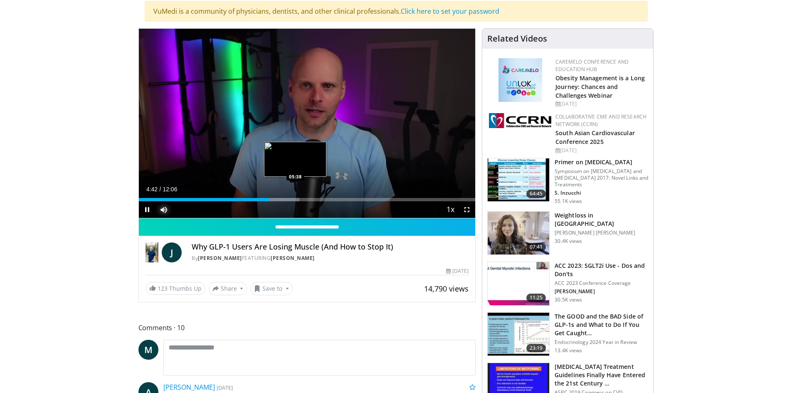 The width and height of the screenshot is (792, 393). I want to click on div: By FEATURING, so click(330, 258).